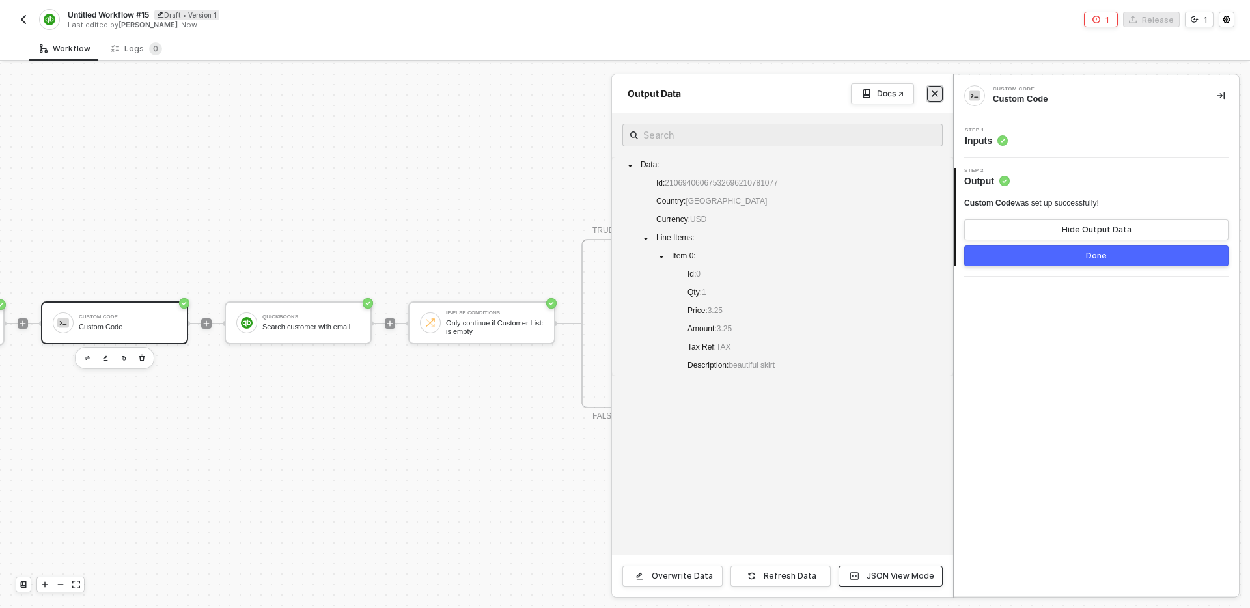 Image resolution: width=1250 pixels, height=608 pixels. What do you see at coordinates (890, 94) in the screenshot?
I see `div: Docs ↗` at bounding box center [890, 94].